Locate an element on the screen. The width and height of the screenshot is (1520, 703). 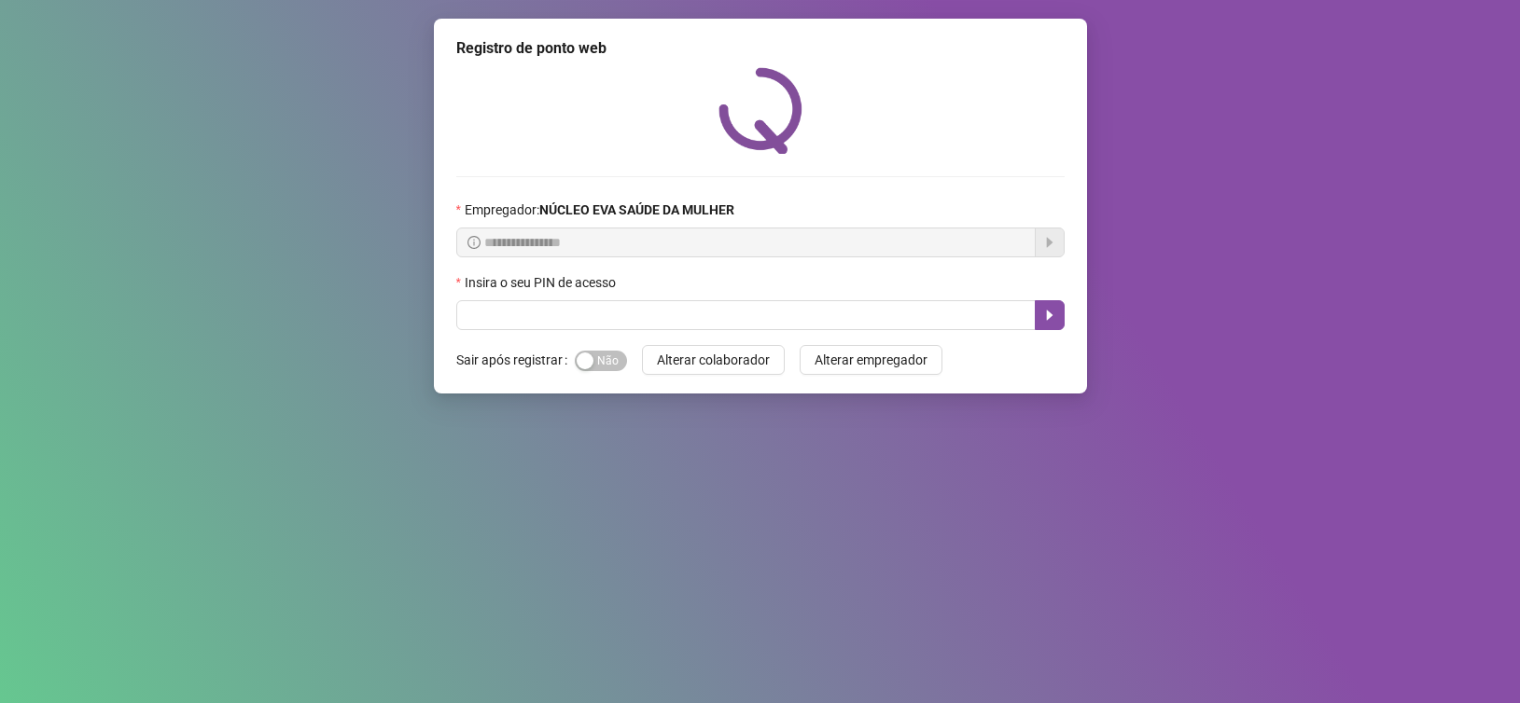
label: Sair após registrar is located at coordinates (515, 360).